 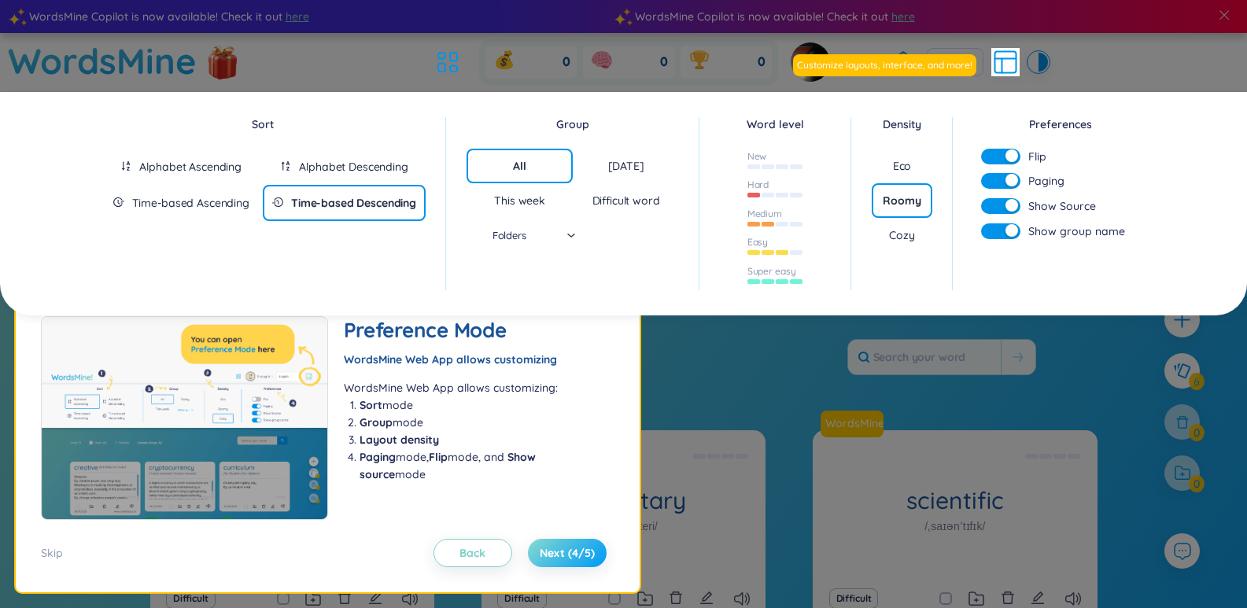 What do you see at coordinates (471, 360) in the screenshot?
I see `div: WordsMine Web App allows customizing` at bounding box center [471, 360].